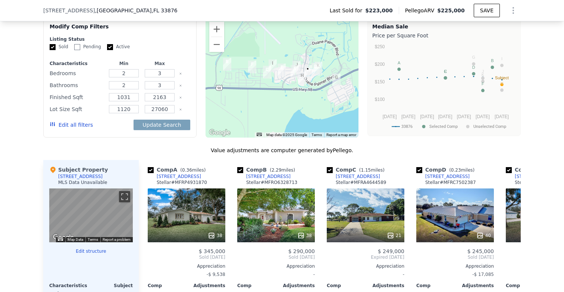 The width and height of the screenshot is (564, 292). What do you see at coordinates (445, 71) in the screenshot?
I see `text: E` at bounding box center [445, 71].